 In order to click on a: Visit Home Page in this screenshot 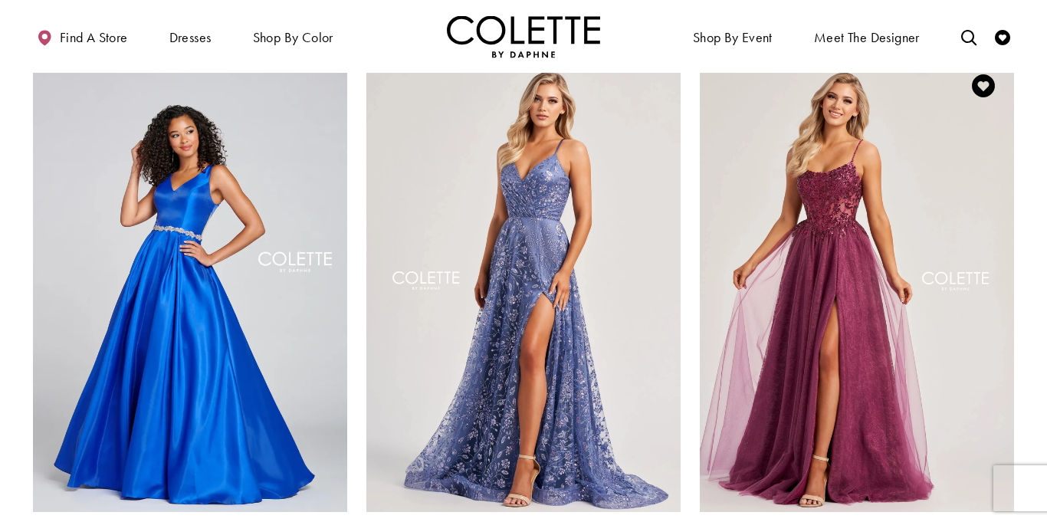, I will do `click(524, 36)`.